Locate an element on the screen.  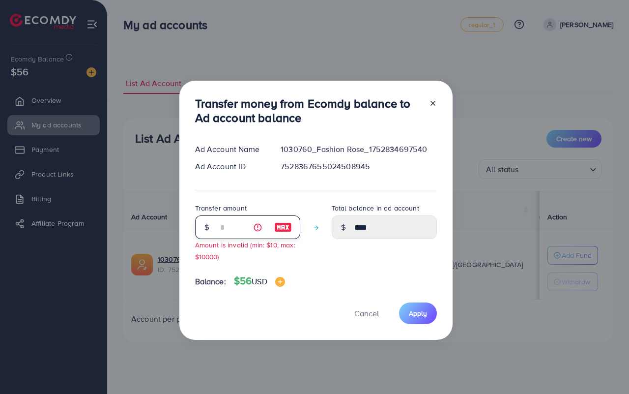
span: Balance: is located at coordinates (210, 281).